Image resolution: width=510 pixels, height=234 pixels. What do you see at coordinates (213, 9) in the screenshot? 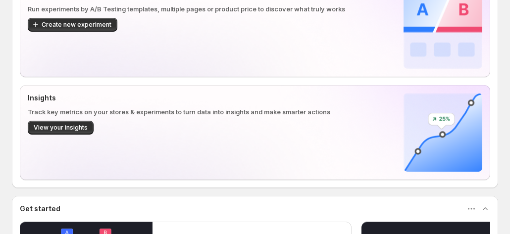
I see `p: Run experiments by A/B Testing templates, multiple pages or product price to discover what truly ...` at bounding box center [213, 9].